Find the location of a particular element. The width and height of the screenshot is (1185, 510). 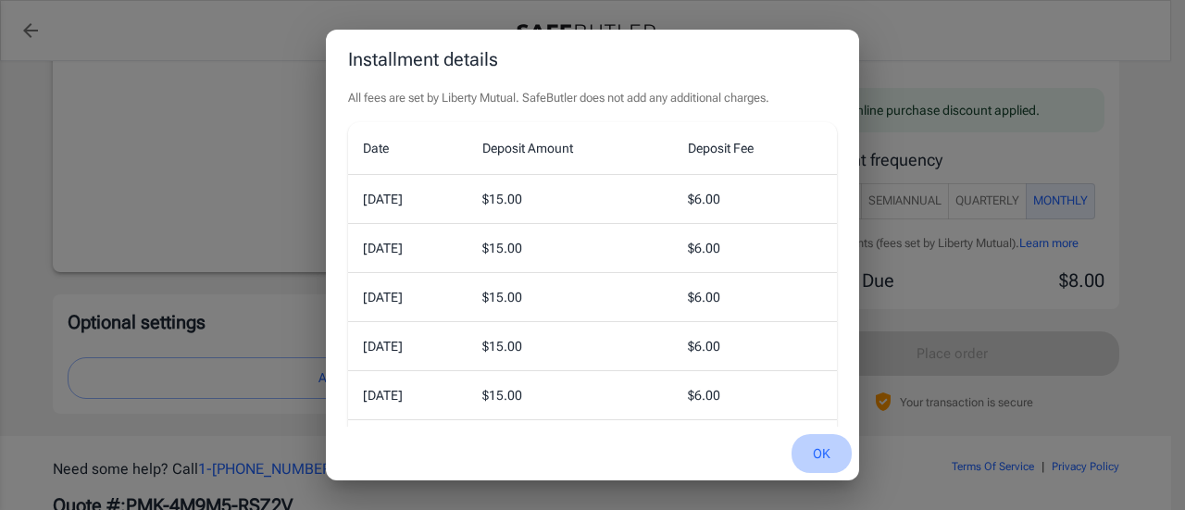

th: Deposit Amount is located at coordinates (570, 148).